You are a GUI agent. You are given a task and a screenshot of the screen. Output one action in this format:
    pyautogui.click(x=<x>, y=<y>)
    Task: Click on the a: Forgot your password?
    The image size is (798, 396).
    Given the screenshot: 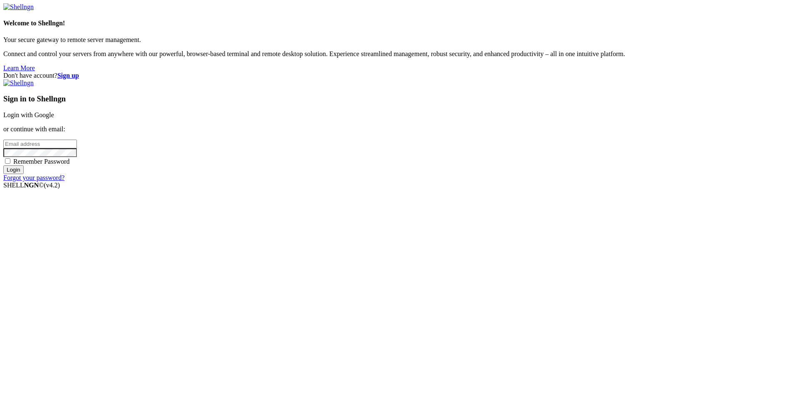 What is the action you would take?
    pyautogui.click(x=34, y=178)
    